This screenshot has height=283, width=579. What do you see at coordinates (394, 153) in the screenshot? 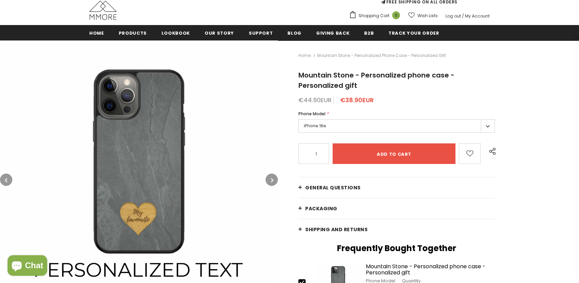
I see `input: Add to cart` at bounding box center [394, 153].